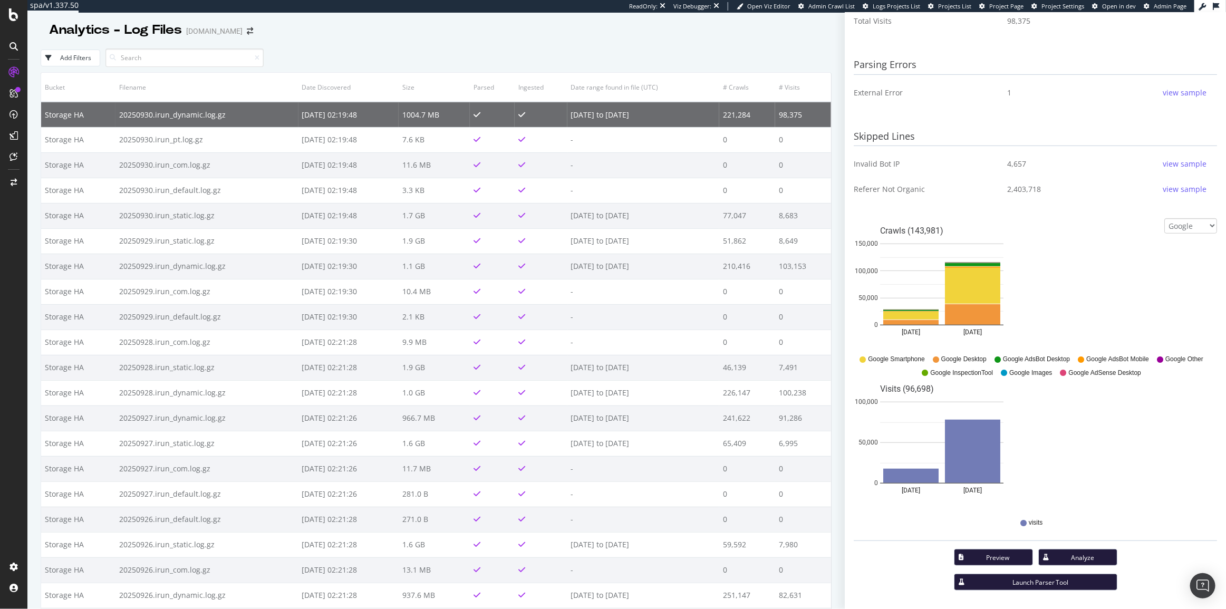 The width and height of the screenshot is (1226, 609). I want to click on td: Total Visits, so click(927, 21).